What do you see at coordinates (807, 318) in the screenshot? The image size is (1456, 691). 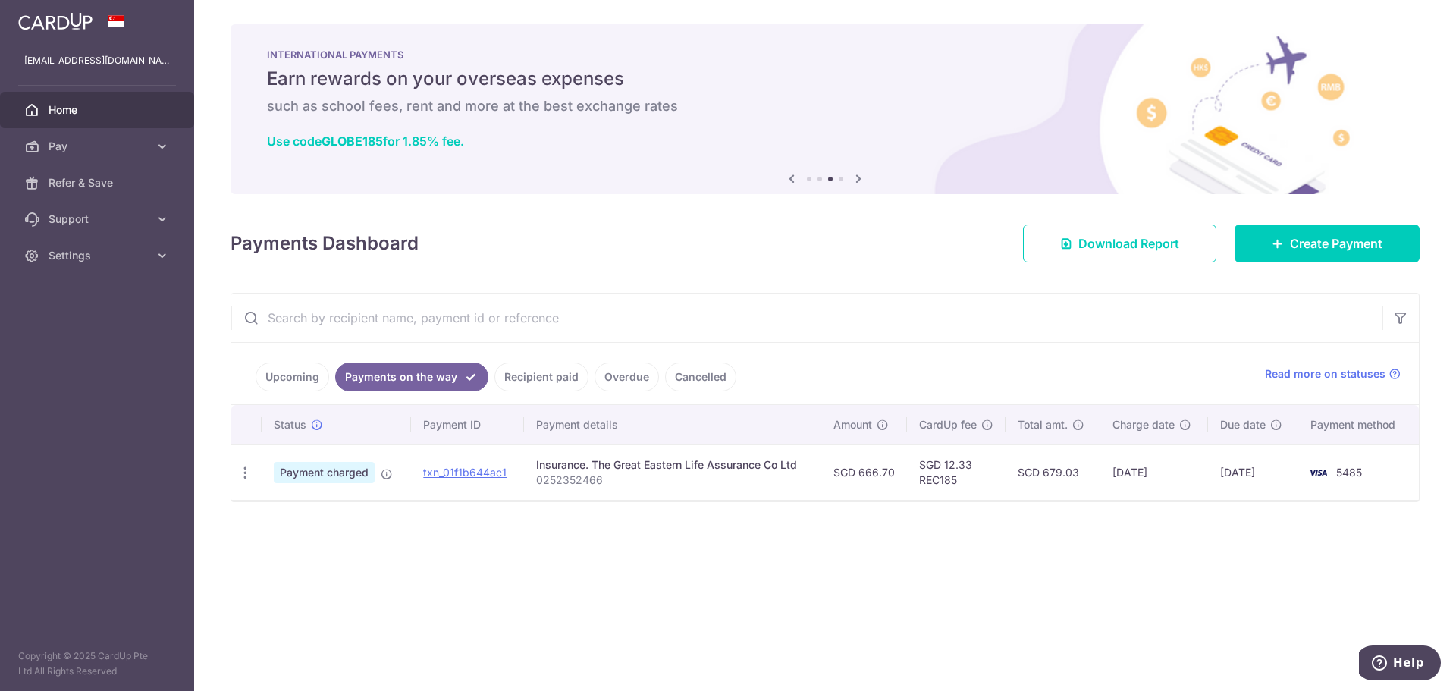 I see `input: Search by recipient name, payment id or reference` at bounding box center [807, 318].